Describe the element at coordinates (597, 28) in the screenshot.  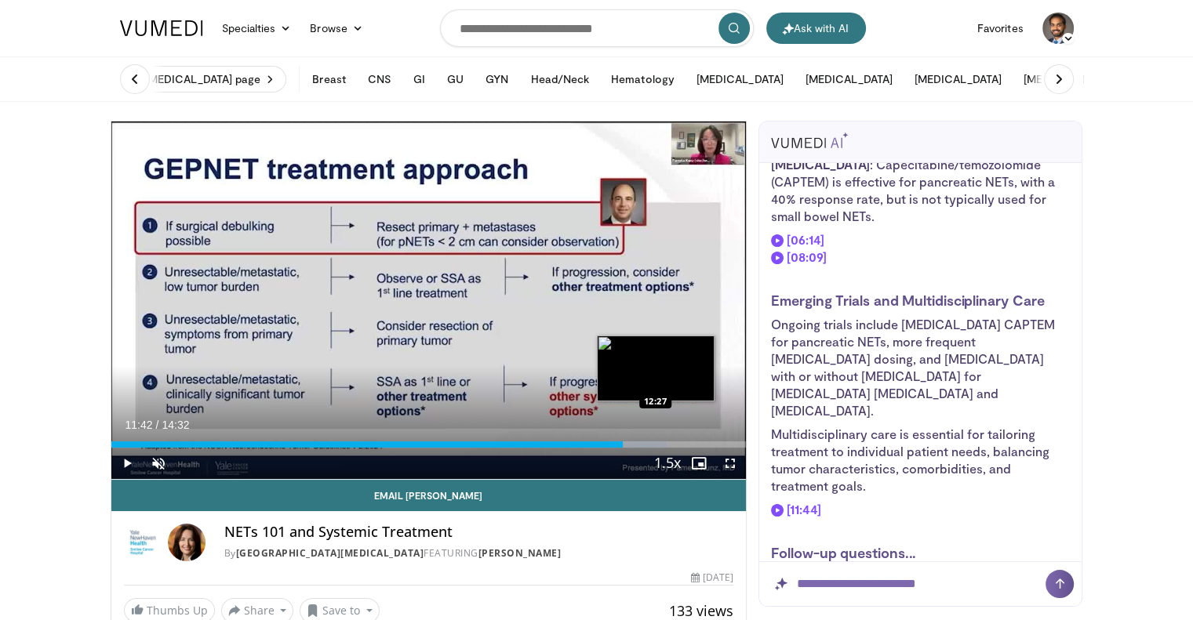
I see `input: Search topics, interventions` at that location.